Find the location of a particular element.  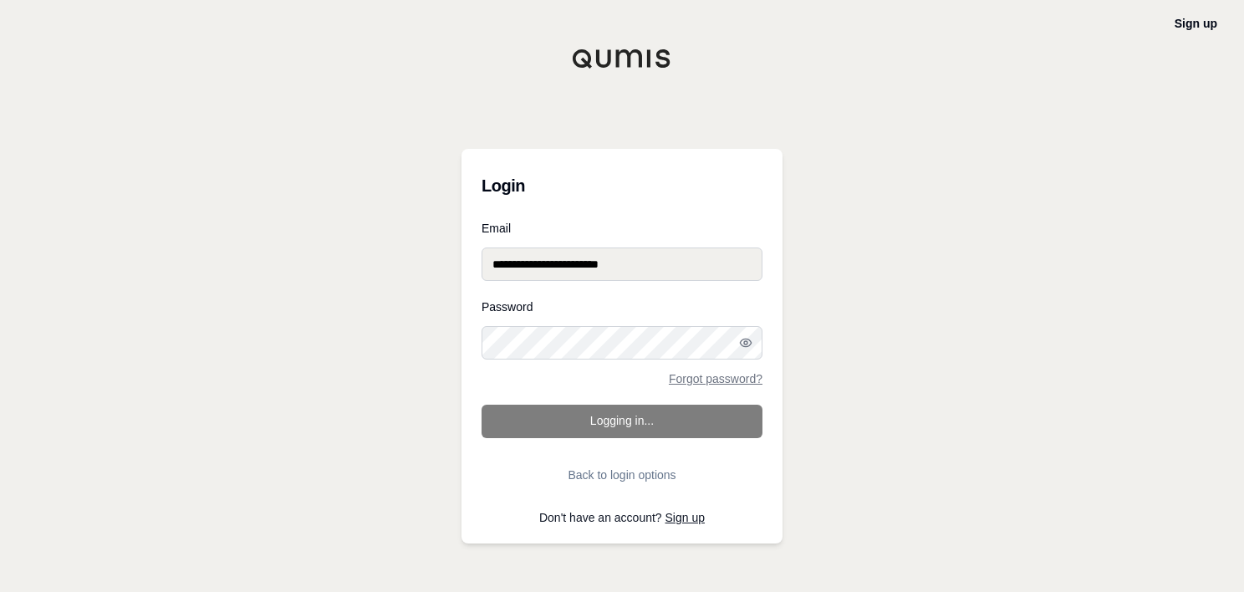

h3: Login is located at coordinates (622, 186).